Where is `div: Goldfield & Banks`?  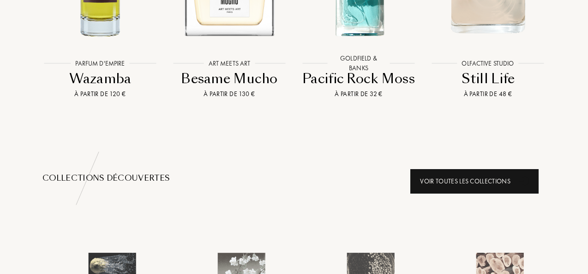 div: Goldfield & Banks is located at coordinates (359, 63).